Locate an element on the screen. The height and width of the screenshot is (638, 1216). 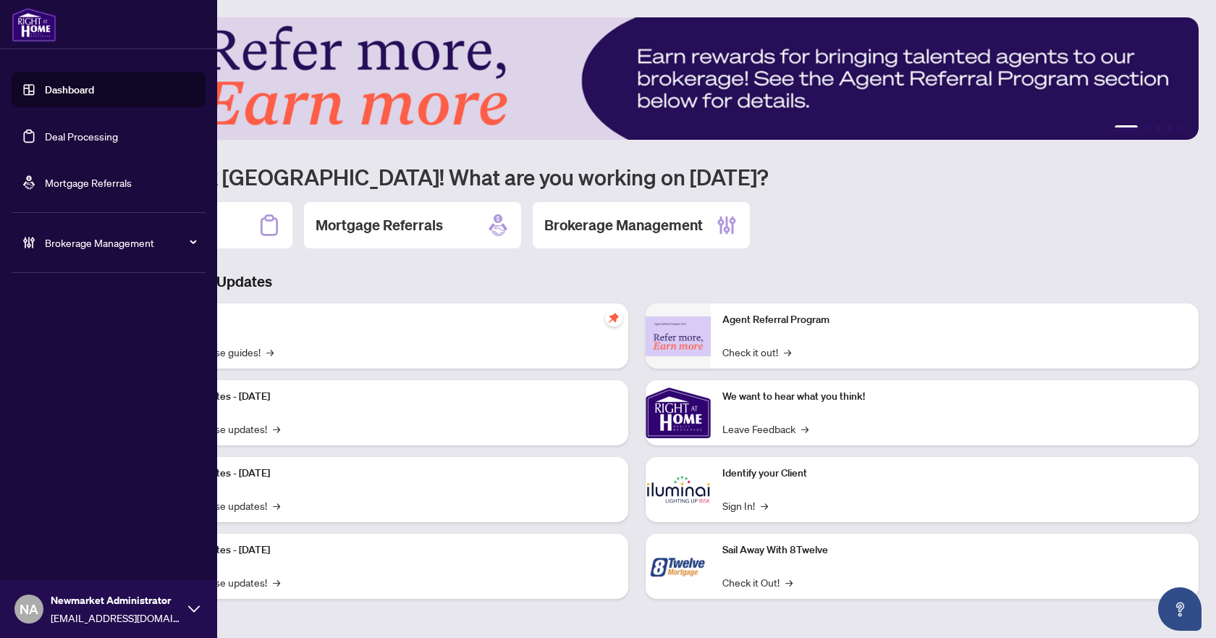
img: Agent Referral Program is located at coordinates (678, 336).